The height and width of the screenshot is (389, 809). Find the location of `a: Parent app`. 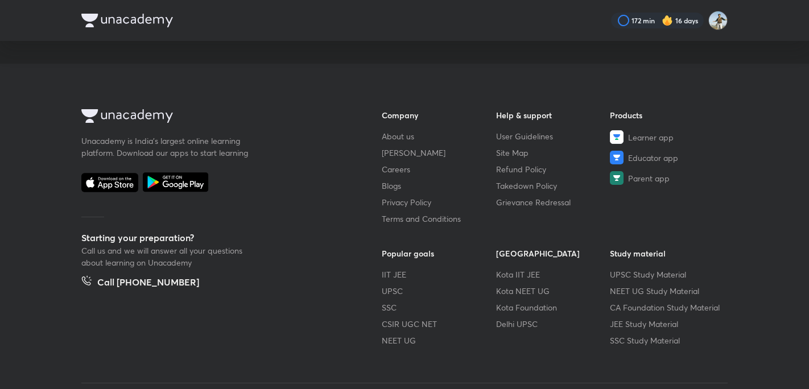

a: Parent app is located at coordinates (667, 178).